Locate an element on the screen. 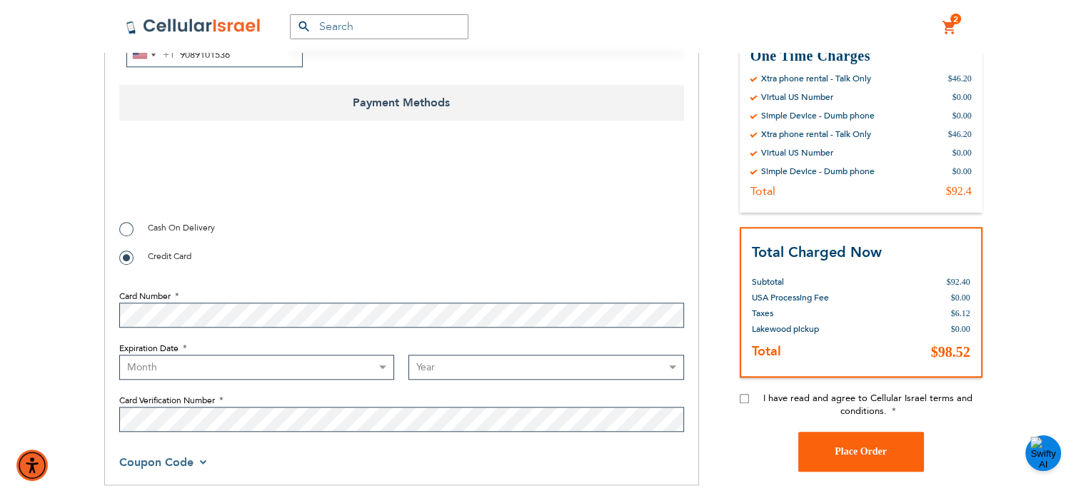  span: $6.12 is located at coordinates (961, 313).